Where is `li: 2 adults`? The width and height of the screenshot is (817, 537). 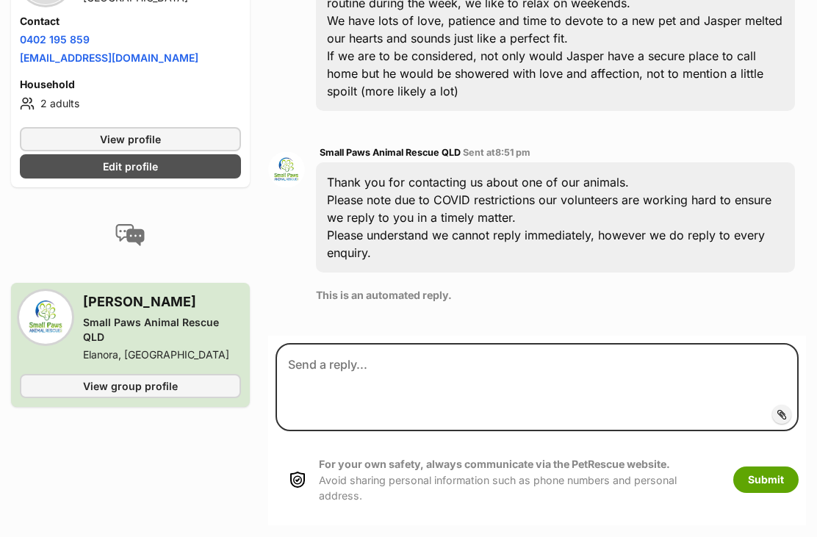 li: 2 adults is located at coordinates (130, 104).